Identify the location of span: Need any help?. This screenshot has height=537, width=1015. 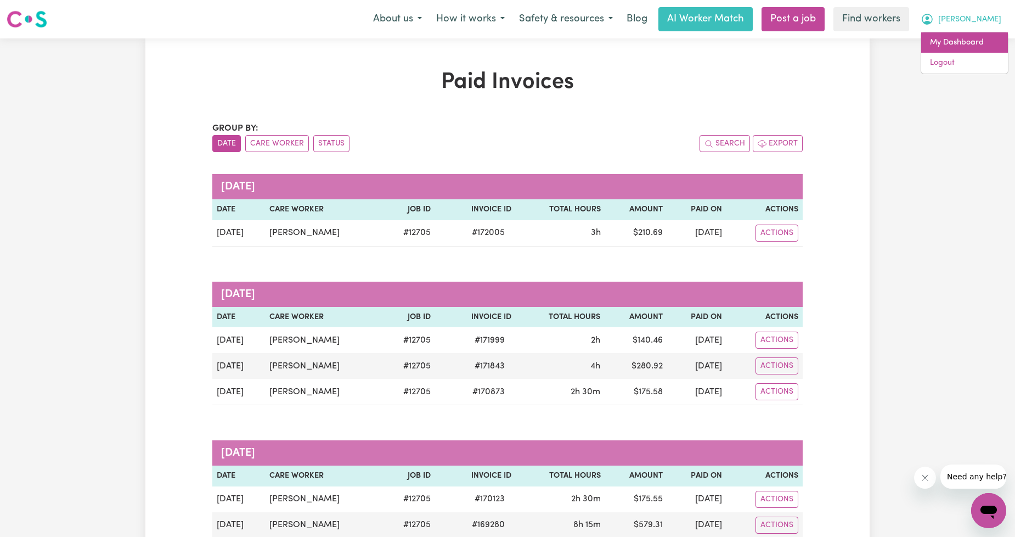
(36, 12).